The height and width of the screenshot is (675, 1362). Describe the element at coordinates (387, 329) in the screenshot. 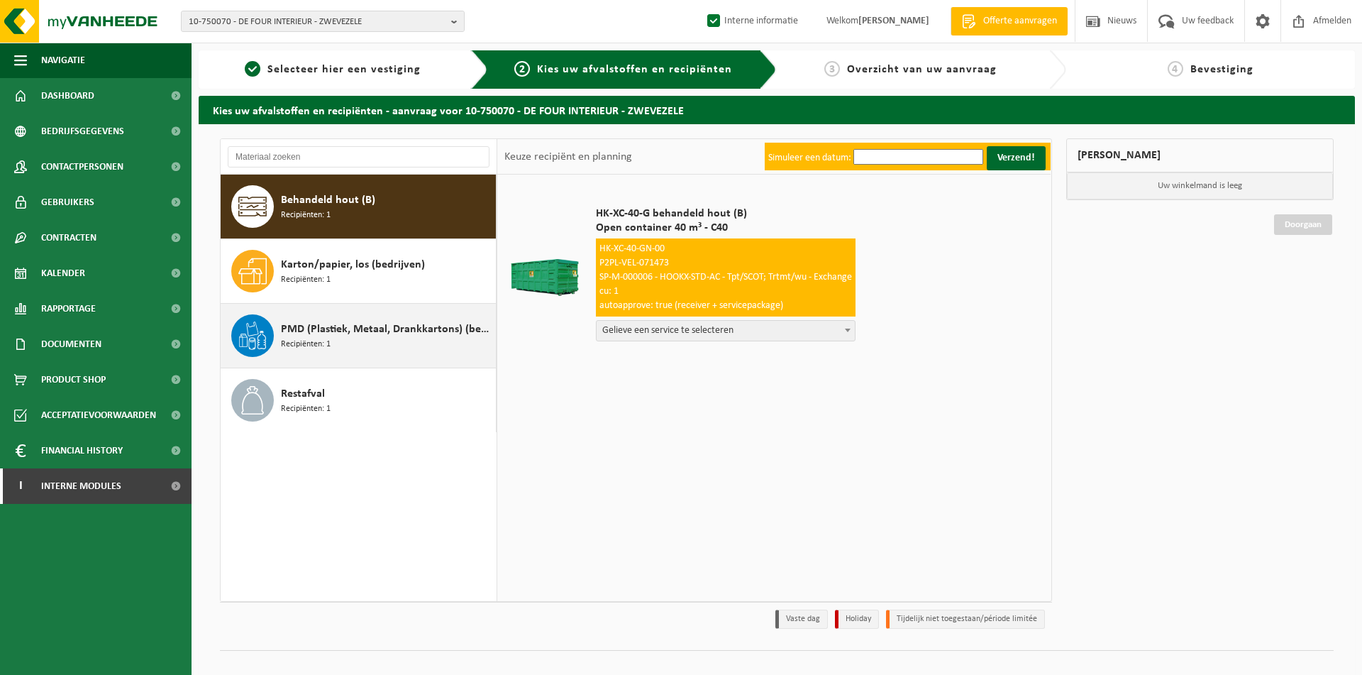

I see `span: PMD (Plastiek, Metaal, Drankkartons) (bedrijven)` at that location.